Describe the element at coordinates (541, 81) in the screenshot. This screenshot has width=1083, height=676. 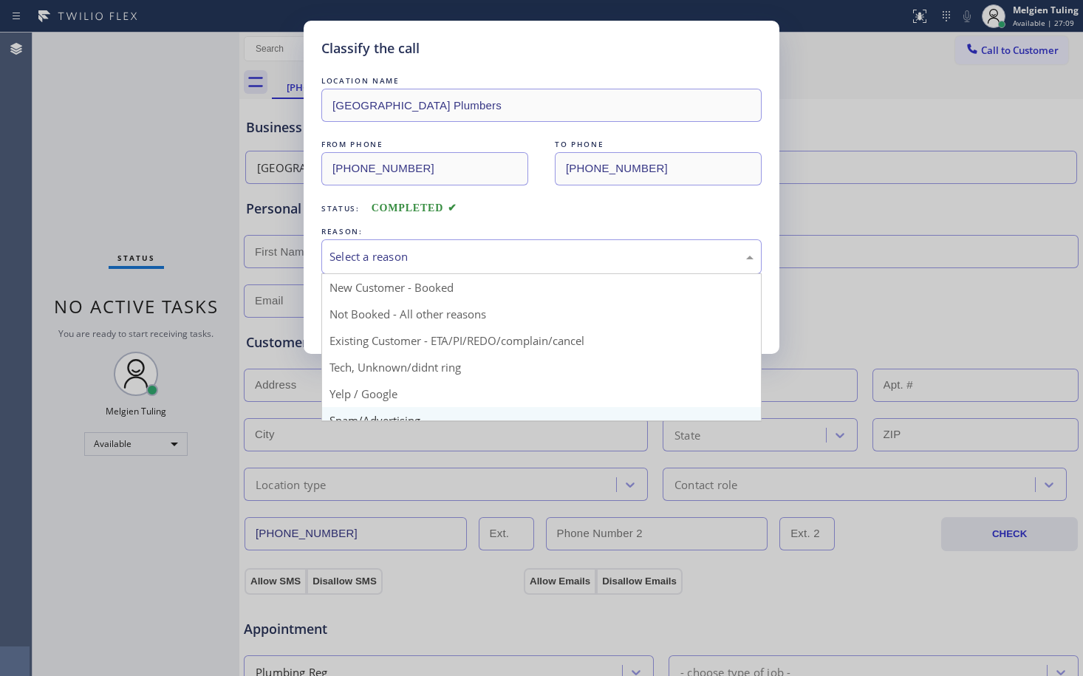
I see `div: LOCATION NAME` at that location.